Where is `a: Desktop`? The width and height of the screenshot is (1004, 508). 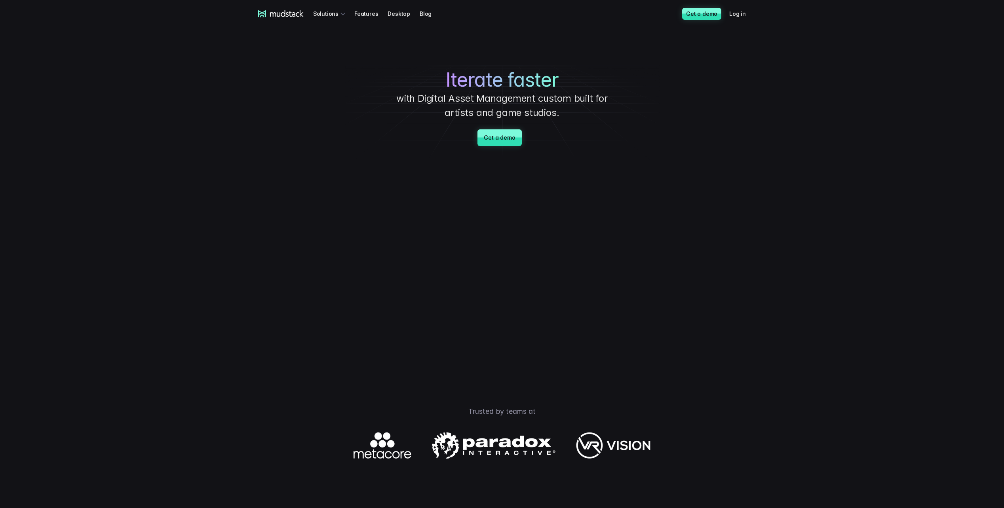
a: Desktop is located at coordinates (403, 13).